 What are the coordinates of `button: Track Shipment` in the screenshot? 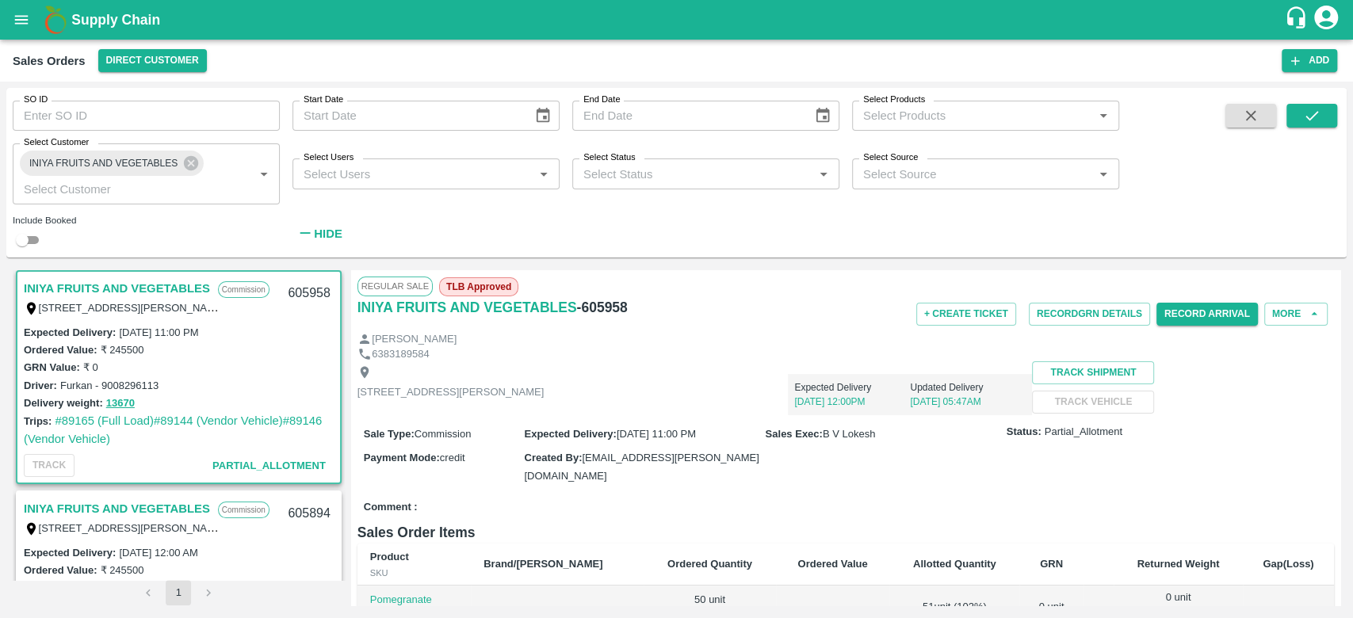 It's located at (1093, 372).